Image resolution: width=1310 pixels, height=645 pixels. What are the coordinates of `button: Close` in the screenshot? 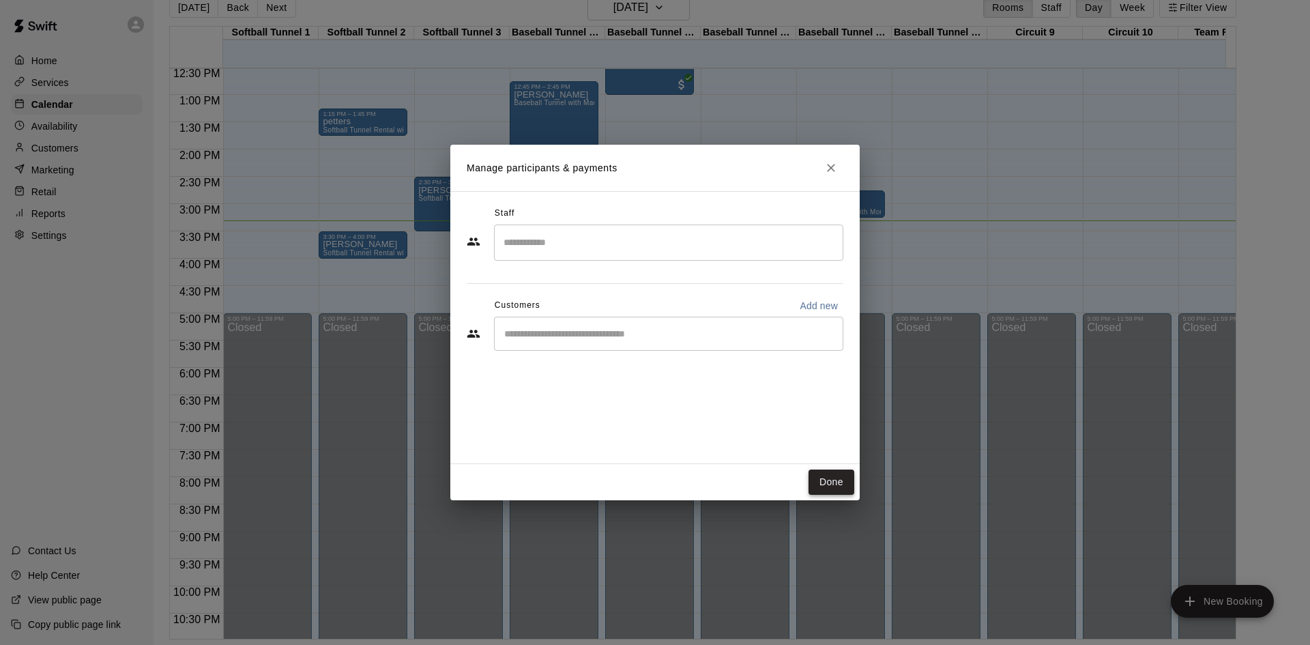 It's located at (831, 168).